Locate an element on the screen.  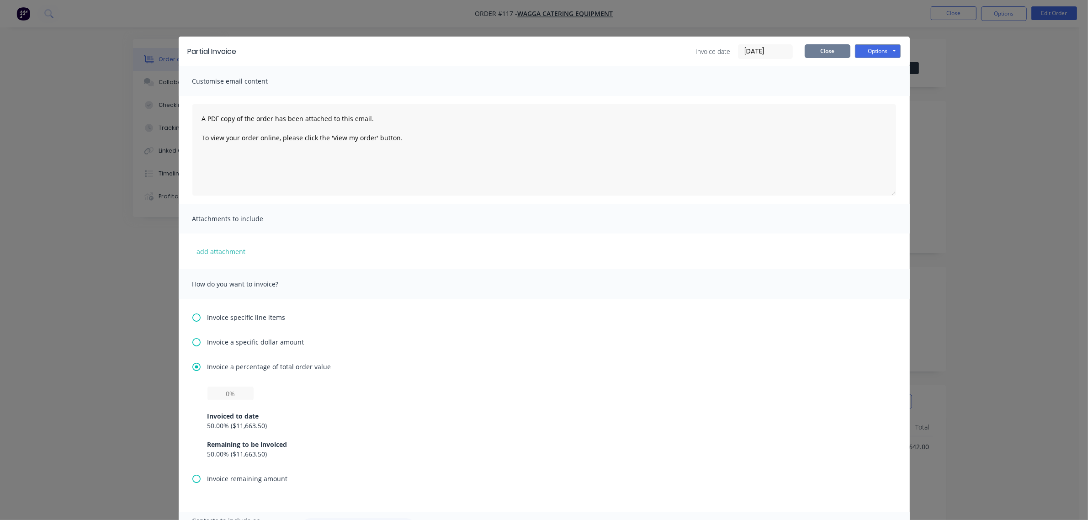
span: Attachments to include is located at coordinates (243, 219).